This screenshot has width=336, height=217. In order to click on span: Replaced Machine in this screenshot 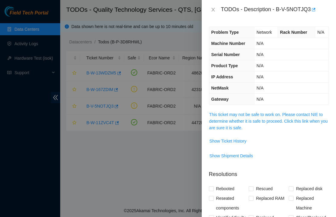, I will do `click(311, 203)`.